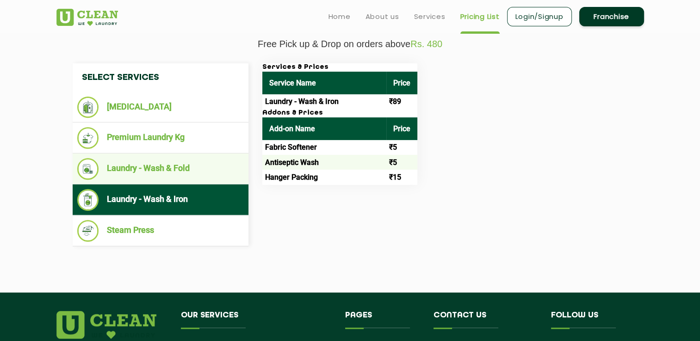 This screenshot has width=700, height=341. What do you see at coordinates (324, 83) in the screenshot?
I see `th: Service Name` at bounding box center [324, 83].